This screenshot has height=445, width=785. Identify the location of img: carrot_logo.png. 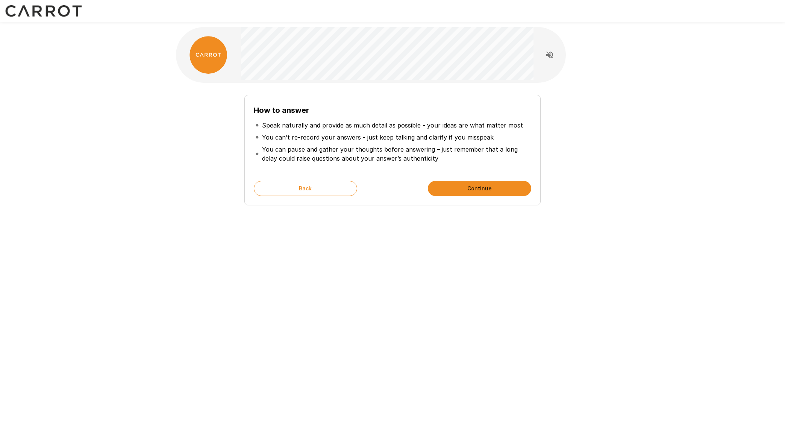
(208, 55).